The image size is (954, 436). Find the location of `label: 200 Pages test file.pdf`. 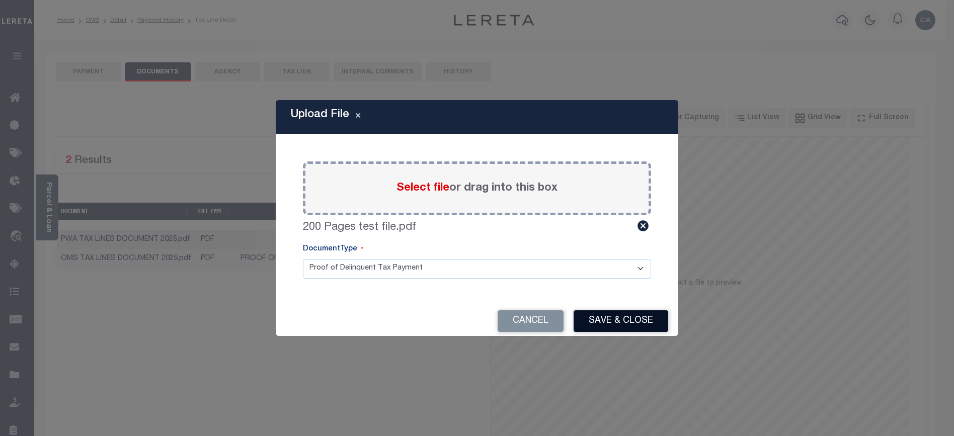

label: 200 Pages test file.pdf is located at coordinates (359, 228).